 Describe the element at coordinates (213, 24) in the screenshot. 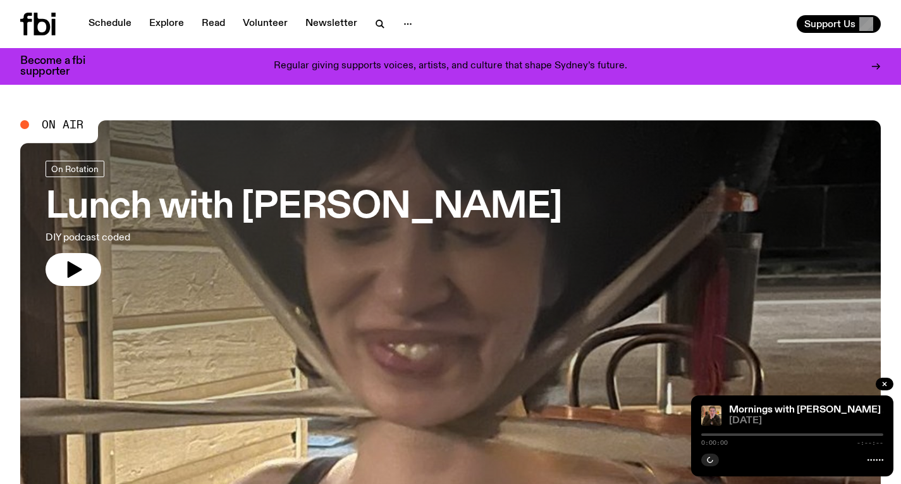

I see `a: Read` at that location.